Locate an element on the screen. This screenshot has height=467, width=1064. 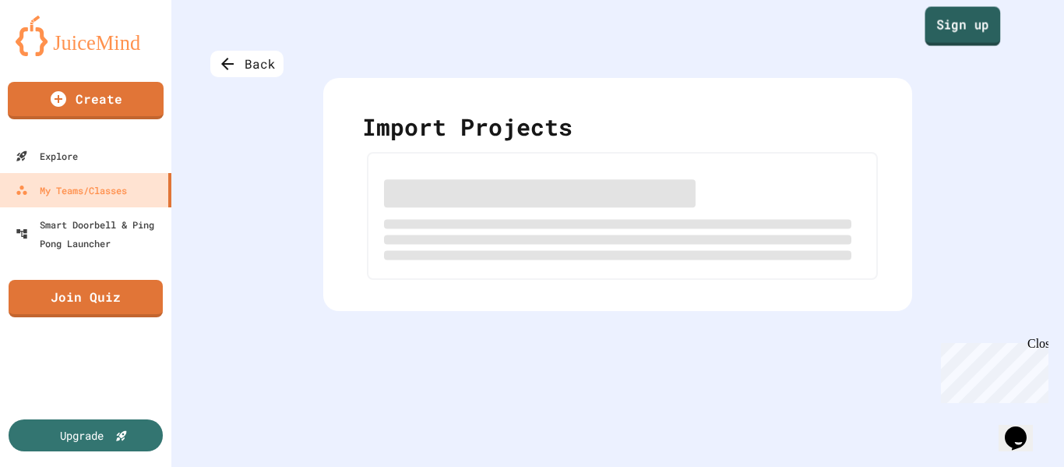
a: Join Quiz is located at coordinates (86, 298).